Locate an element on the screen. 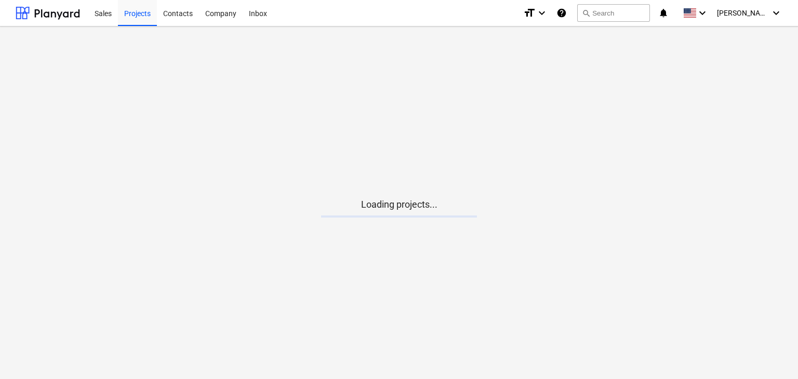  p: Loading projects... is located at coordinates (399, 205).